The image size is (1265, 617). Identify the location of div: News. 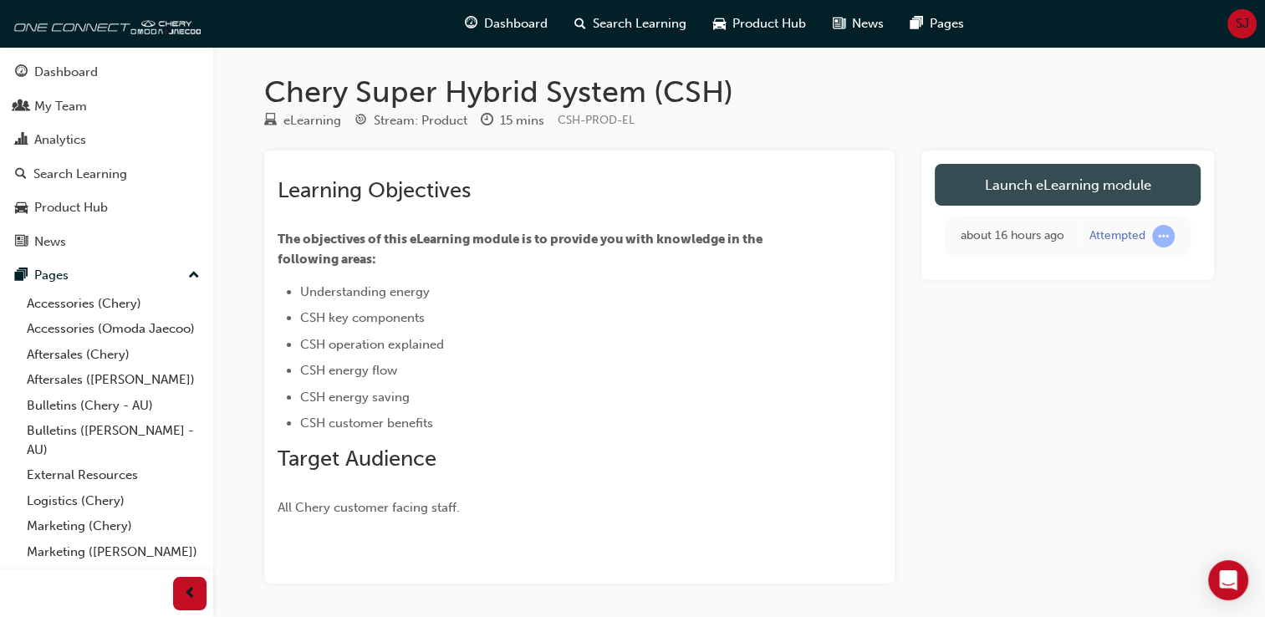
(50, 242).